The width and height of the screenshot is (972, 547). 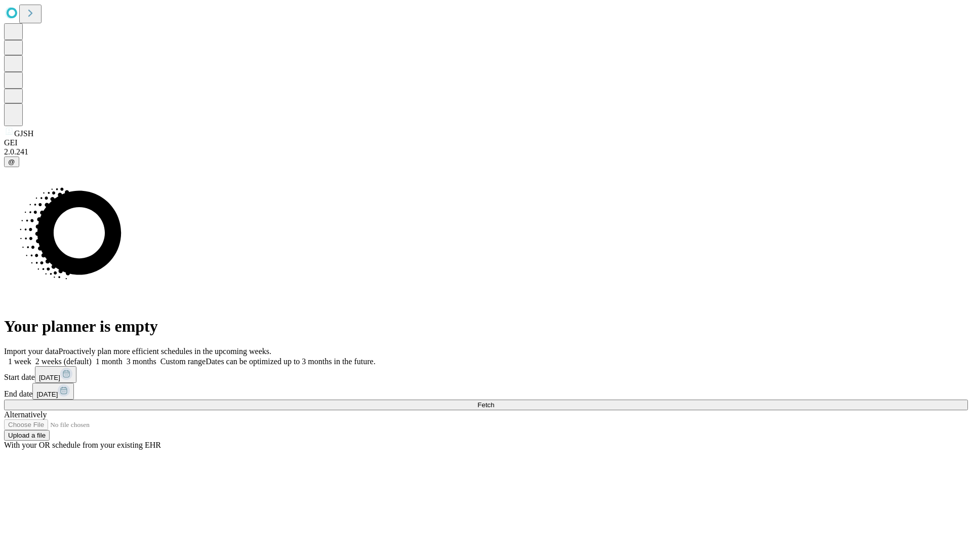 What do you see at coordinates (486, 391) in the screenshot?
I see `div: End date` at bounding box center [486, 391].